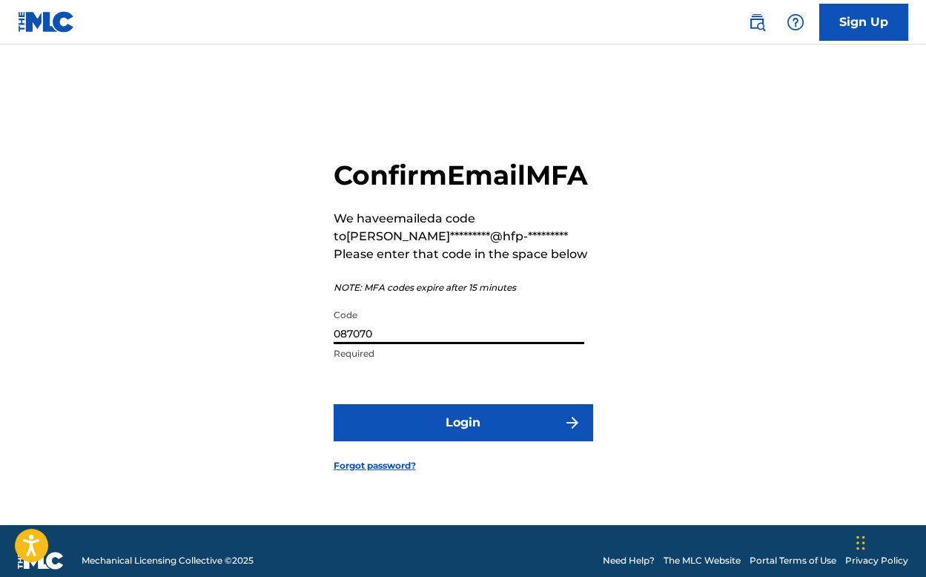 Image resolution: width=926 pixels, height=577 pixels. What do you see at coordinates (864, 22) in the screenshot?
I see `a: Sign Up` at bounding box center [864, 22].